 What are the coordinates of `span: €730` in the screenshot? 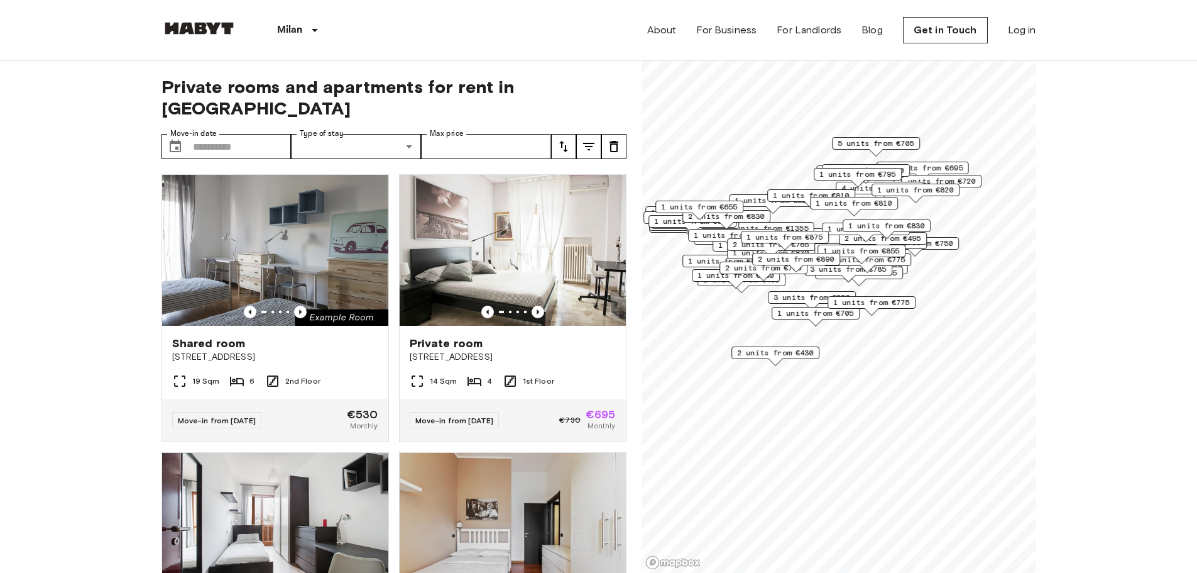 It's located at (570, 420).